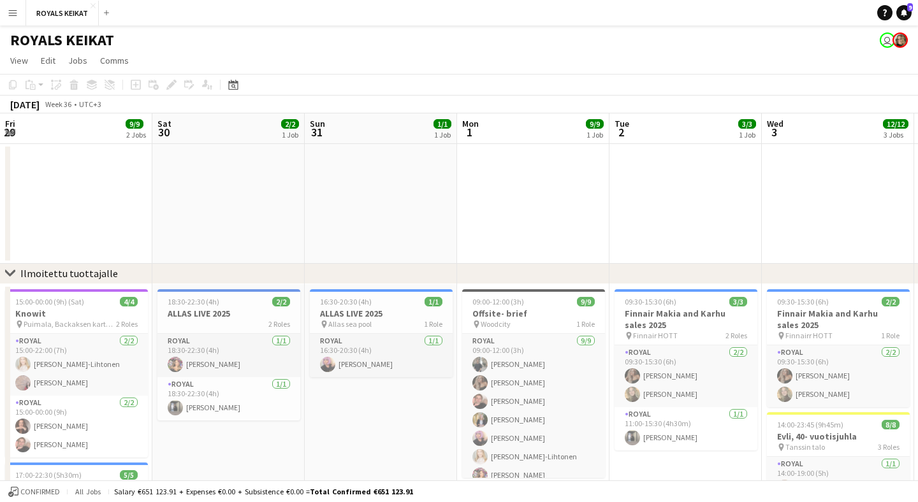 The width and height of the screenshot is (918, 502). I want to click on span: Edit, so click(48, 61).